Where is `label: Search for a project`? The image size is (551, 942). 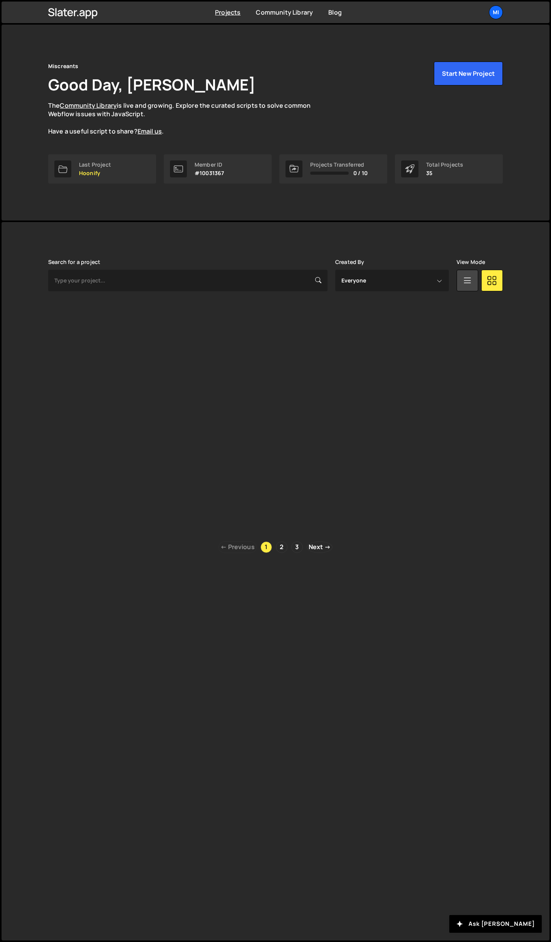 label: Search for a project is located at coordinates (74, 262).